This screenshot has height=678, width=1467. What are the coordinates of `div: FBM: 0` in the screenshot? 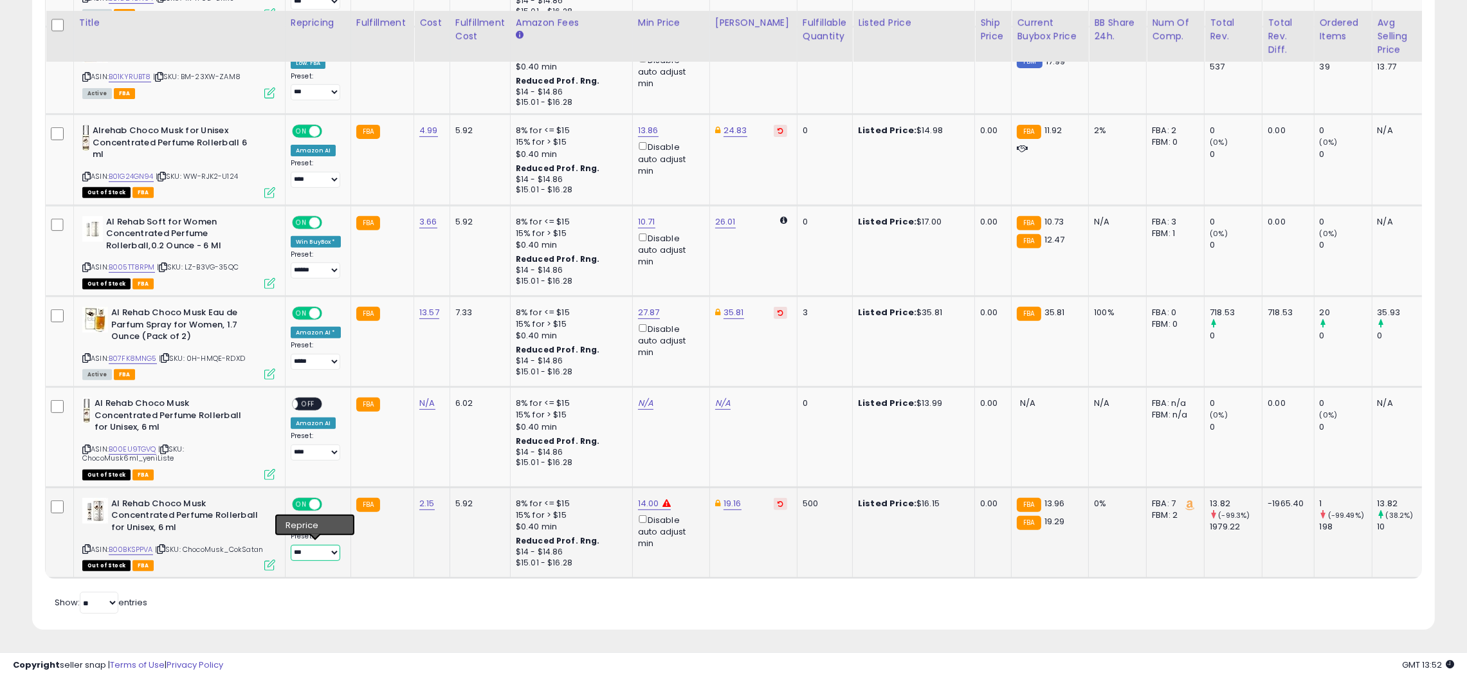 It's located at (1173, 324).